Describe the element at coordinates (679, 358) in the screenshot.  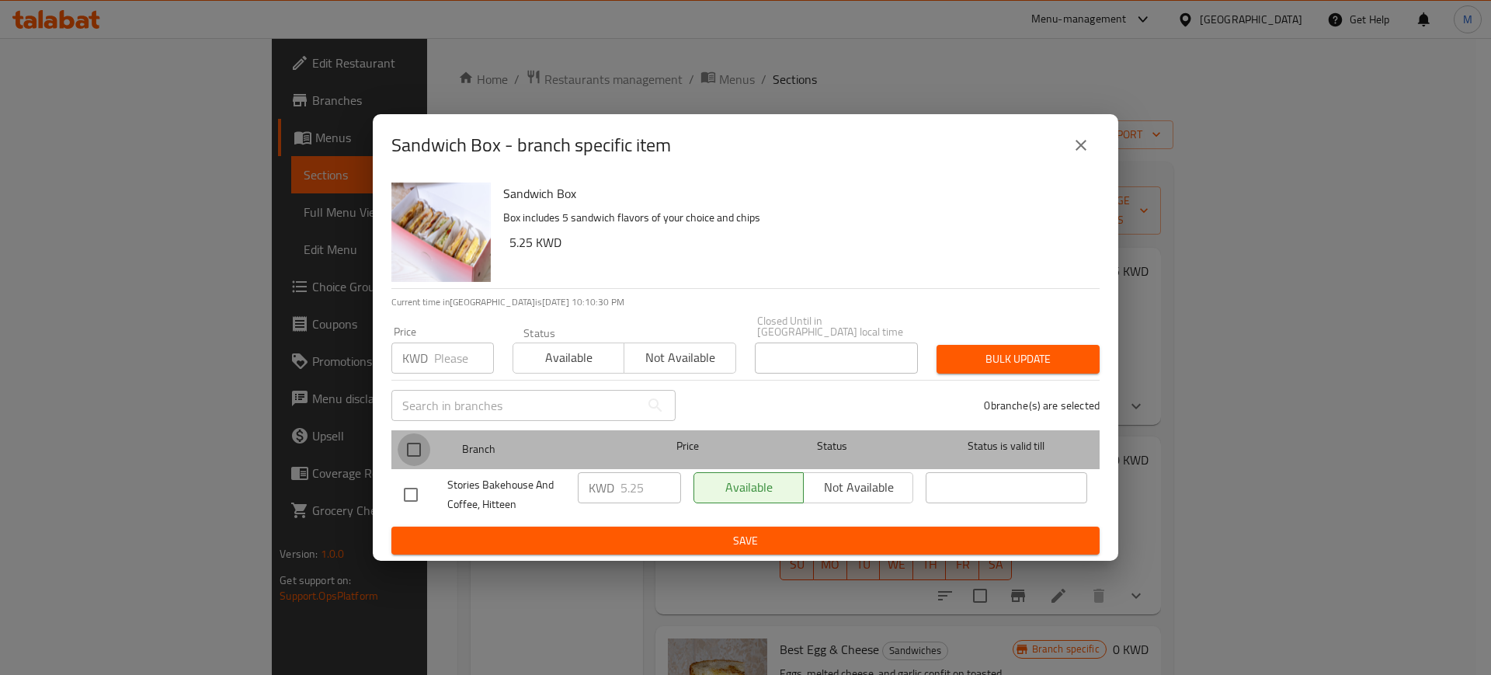
I see `button: Not available` at that location.